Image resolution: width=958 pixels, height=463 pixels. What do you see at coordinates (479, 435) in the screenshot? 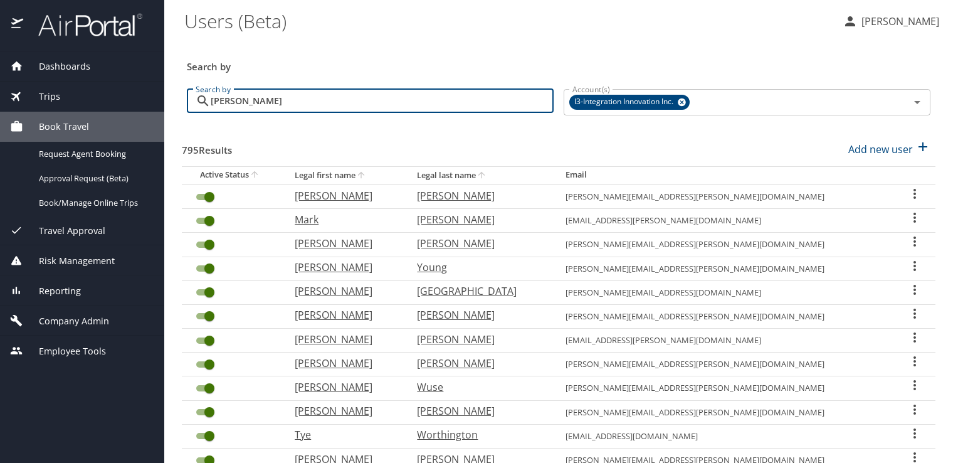
I see `p: Worthington` at bounding box center [479, 435].